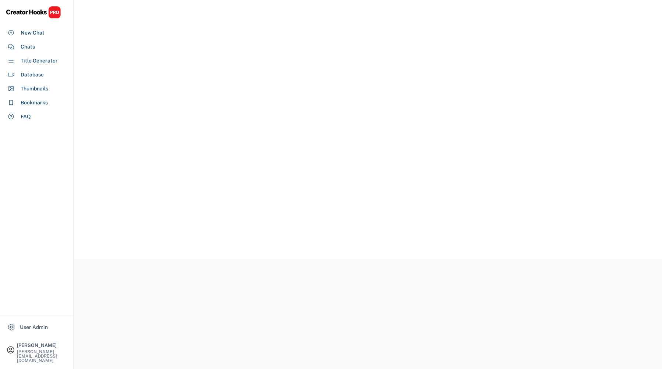 This screenshot has width=662, height=369. Describe the element at coordinates (32, 33) in the screenshot. I see `div: New Chat` at that location.